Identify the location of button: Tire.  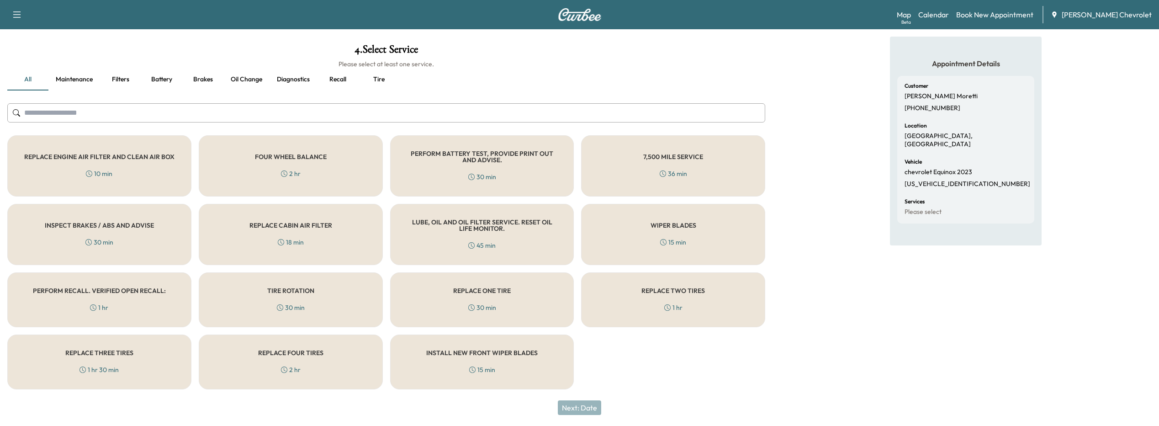
(379, 80).